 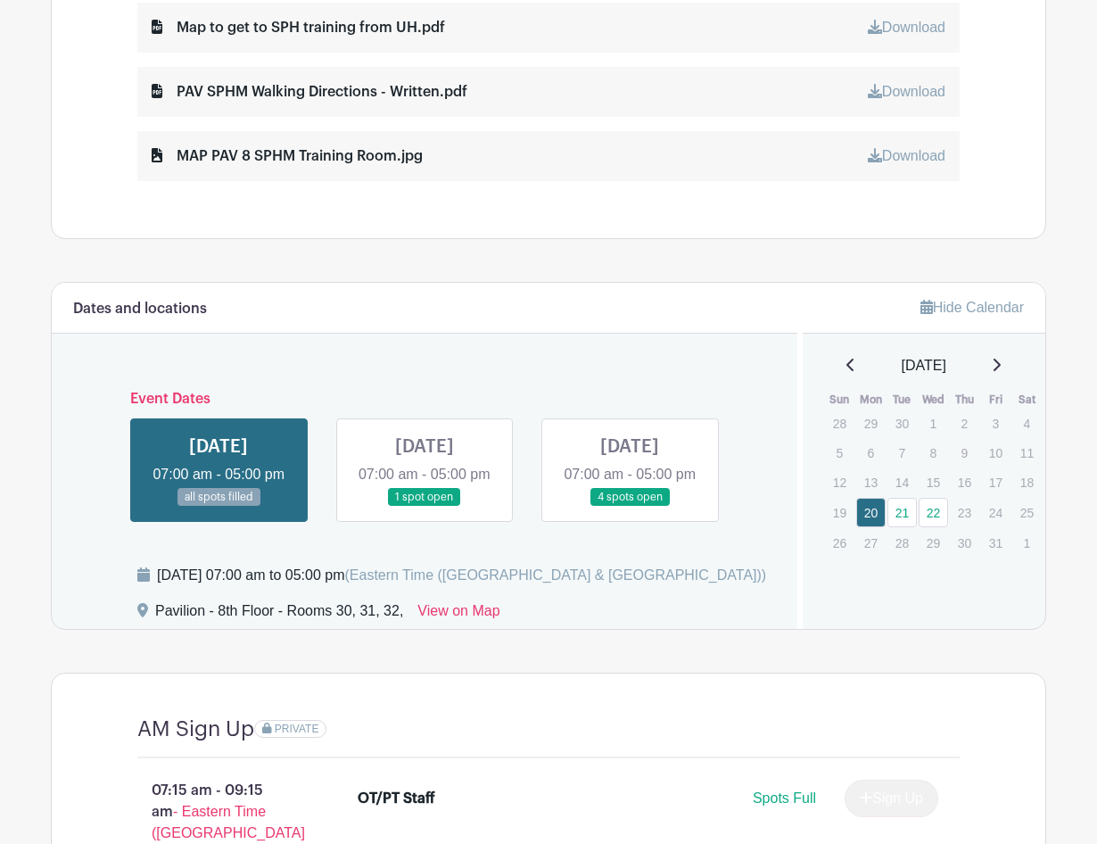 What do you see at coordinates (140, 309) in the screenshot?
I see `h6: Dates and locations` at bounding box center [140, 309].